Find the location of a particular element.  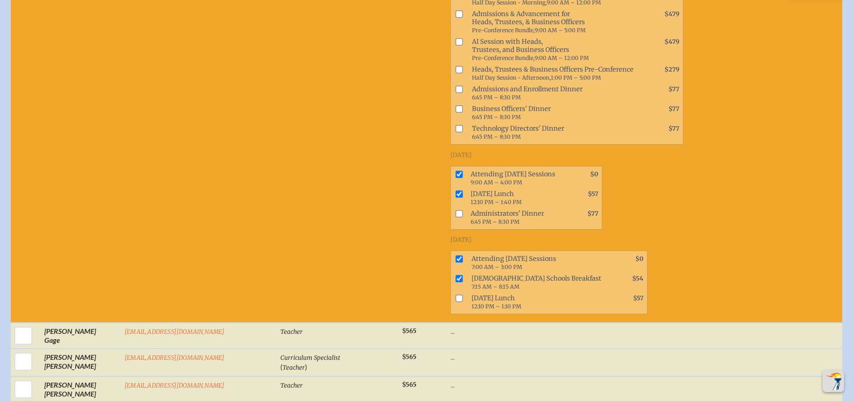

span: Heads, Trustees & Business Officers Pre-Conference is located at coordinates (556, 73).